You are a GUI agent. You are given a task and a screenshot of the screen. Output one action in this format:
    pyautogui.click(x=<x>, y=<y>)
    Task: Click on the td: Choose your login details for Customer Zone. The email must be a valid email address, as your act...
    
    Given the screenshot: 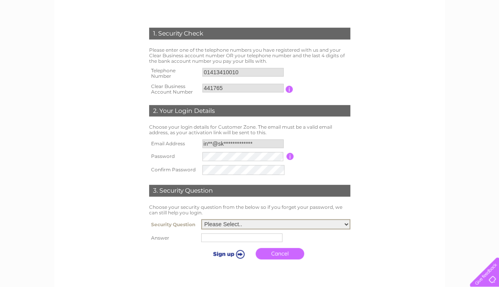 What is the action you would take?
    pyautogui.click(x=250, y=130)
    